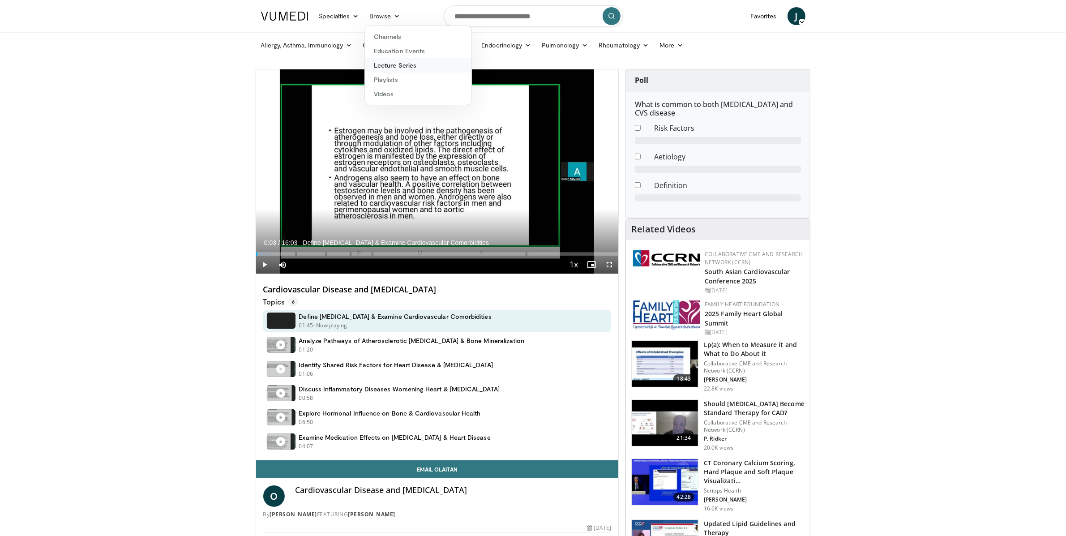 Image resolution: width=1066 pixels, height=536 pixels. What do you see at coordinates (418, 94) in the screenshot?
I see `a: Videos` at bounding box center [418, 94].